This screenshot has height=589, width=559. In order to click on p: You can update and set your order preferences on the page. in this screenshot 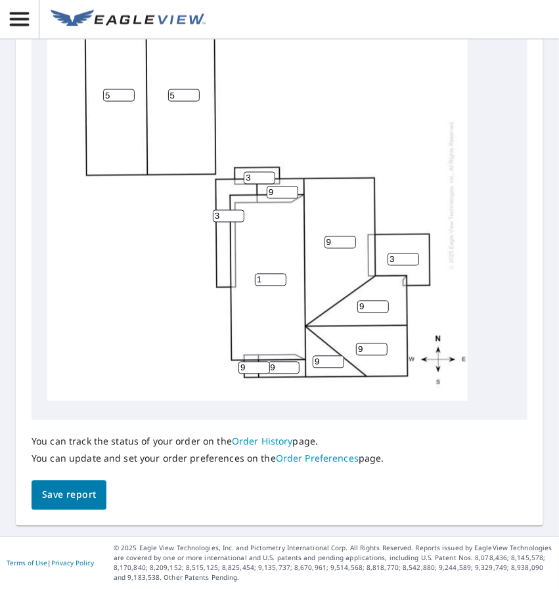, I will do `click(207, 459)`.